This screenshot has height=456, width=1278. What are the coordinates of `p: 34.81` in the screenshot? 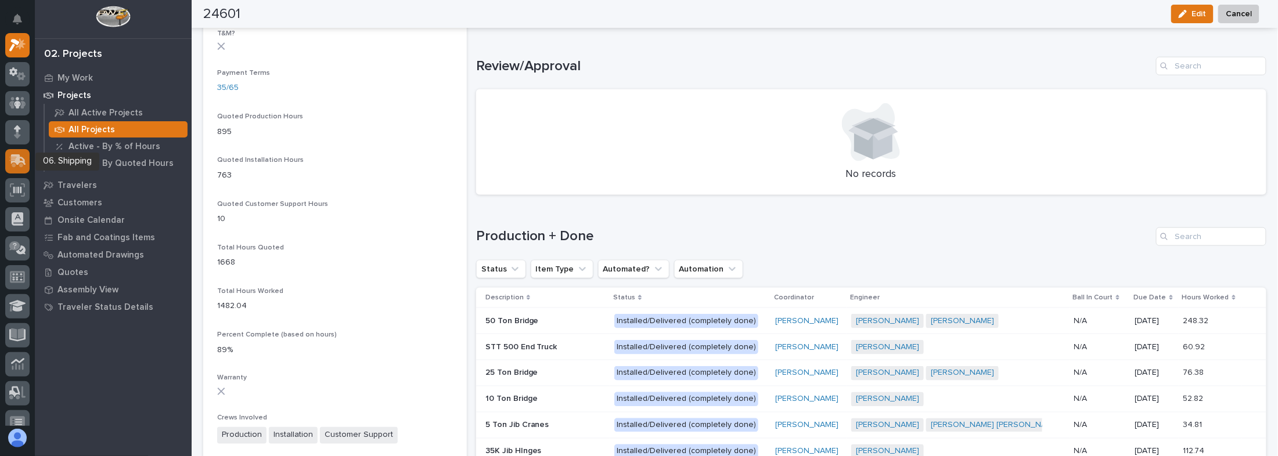 It's located at (1194, 424).